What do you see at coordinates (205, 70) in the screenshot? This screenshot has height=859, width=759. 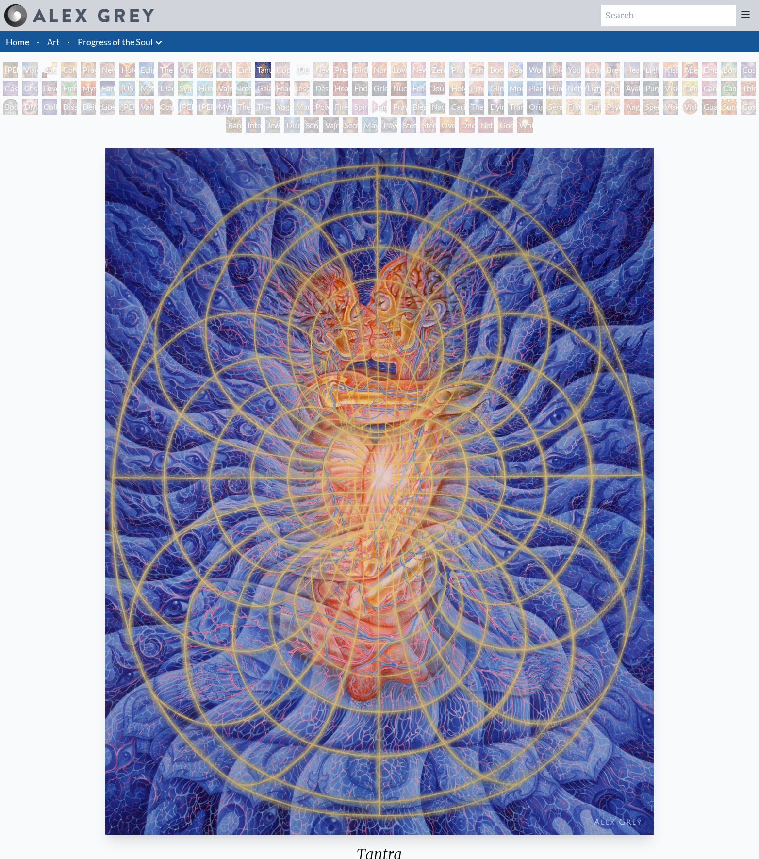 I see `div: Kissing` at bounding box center [205, 70].